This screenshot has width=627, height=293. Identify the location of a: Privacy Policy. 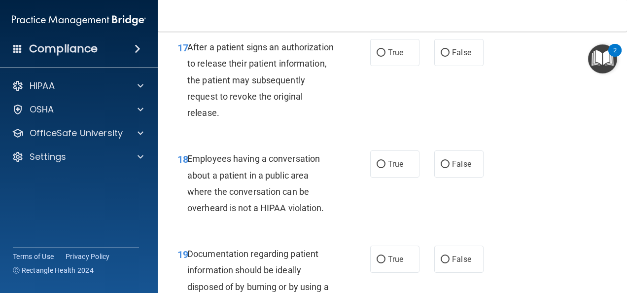
(88, 256).